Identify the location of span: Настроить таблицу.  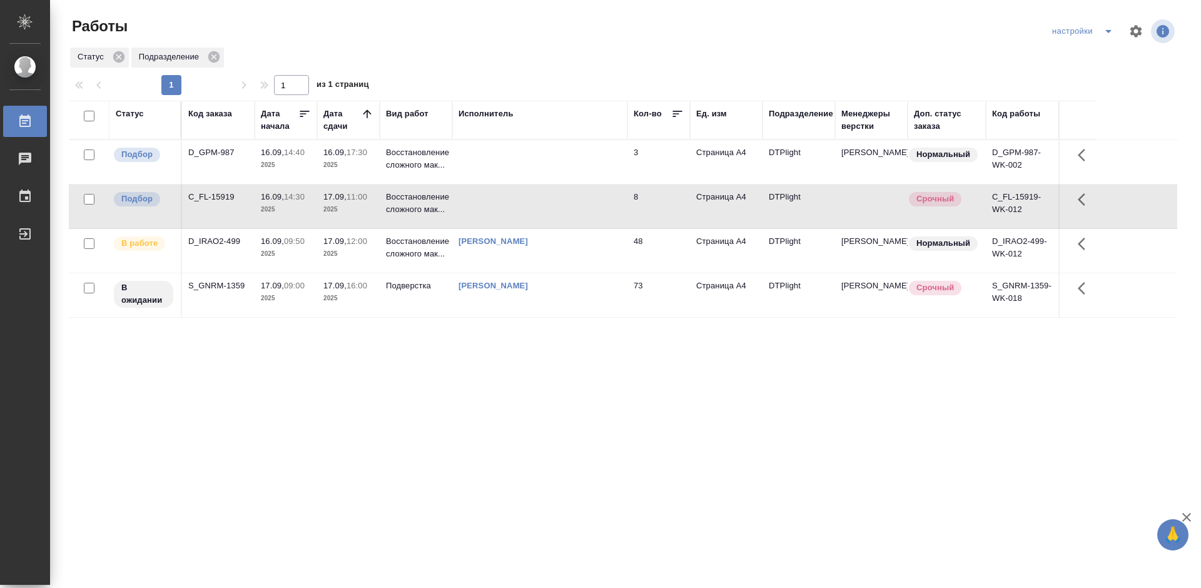
(1136, 31).